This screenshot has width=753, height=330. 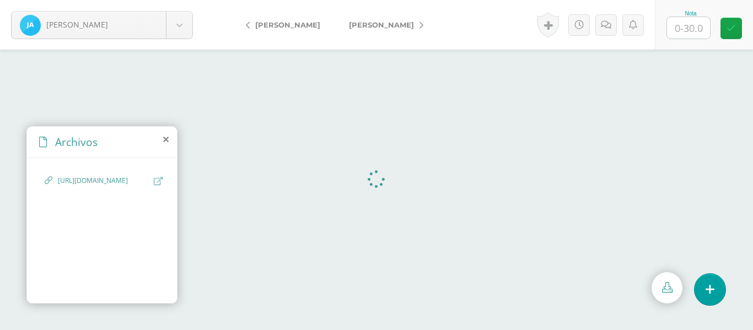 I want to click on i: close, so click(x=166, y=139).